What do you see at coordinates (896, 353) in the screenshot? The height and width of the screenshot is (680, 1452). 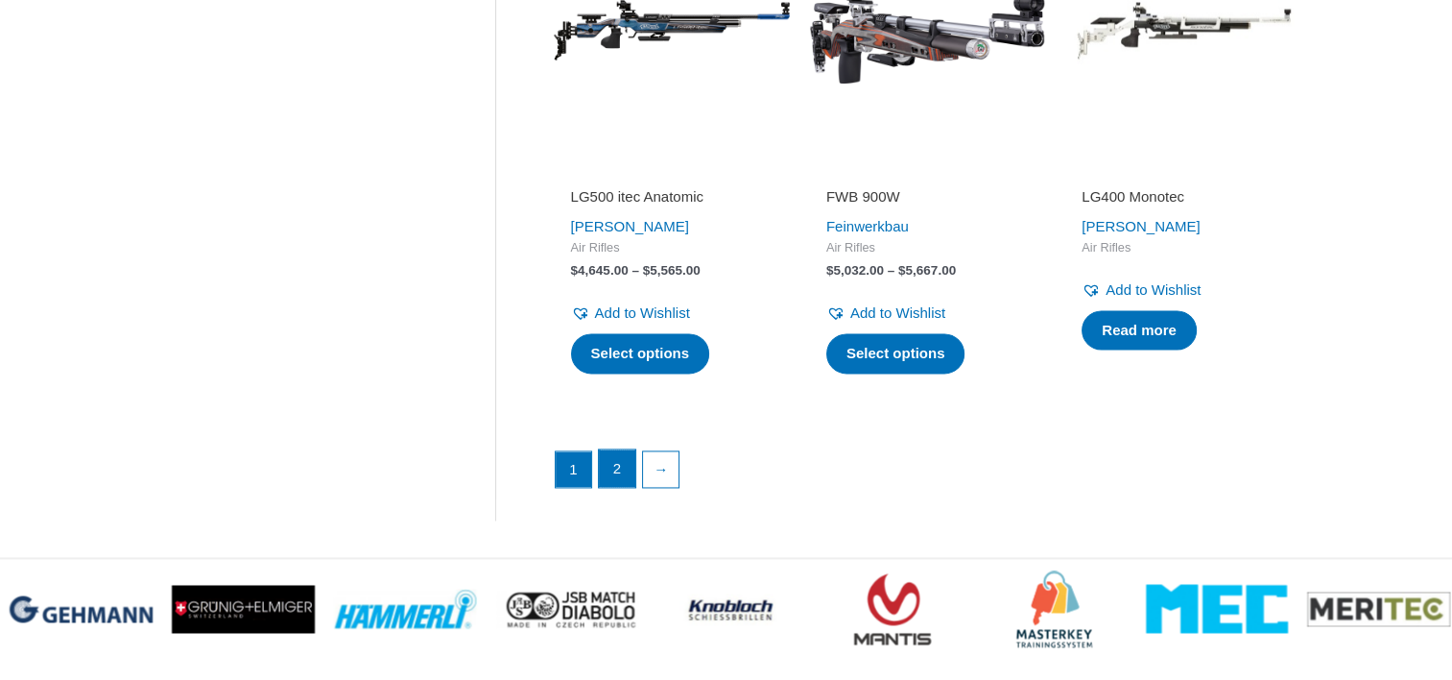 I see `a: Select options for “FWB 900W”` at bounding box center [896, 353].